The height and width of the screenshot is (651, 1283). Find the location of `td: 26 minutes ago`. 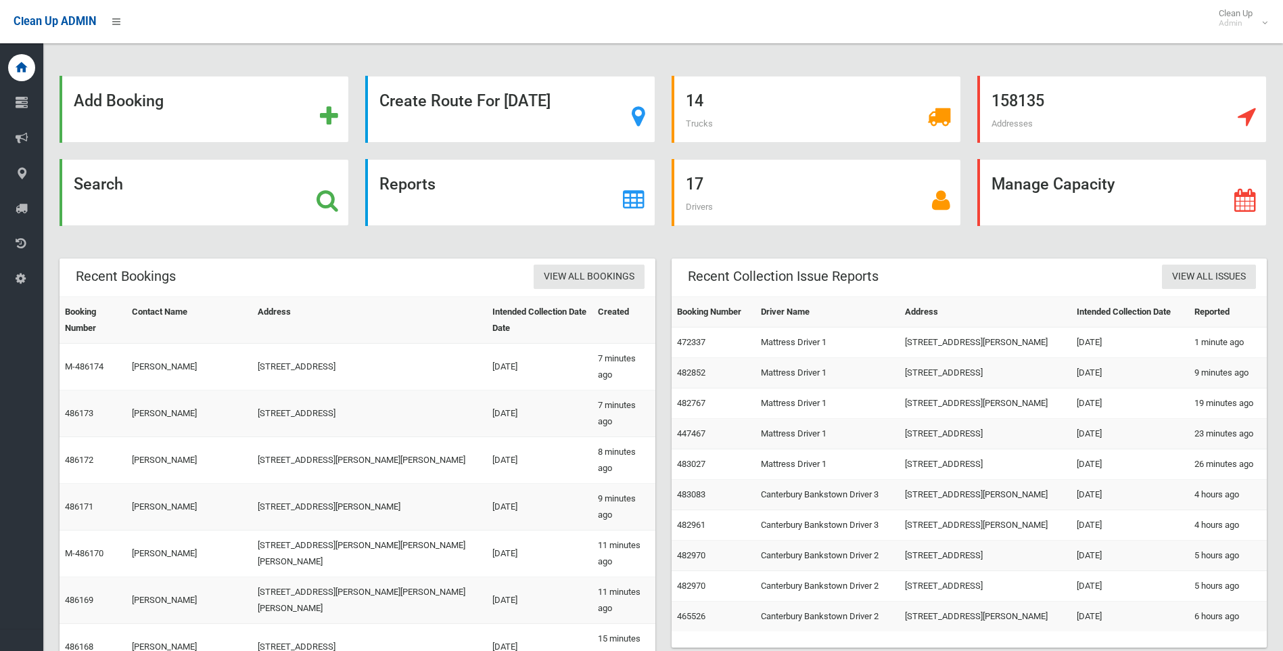

td: 26 minutes ago is located at coordinates (1227, 464).